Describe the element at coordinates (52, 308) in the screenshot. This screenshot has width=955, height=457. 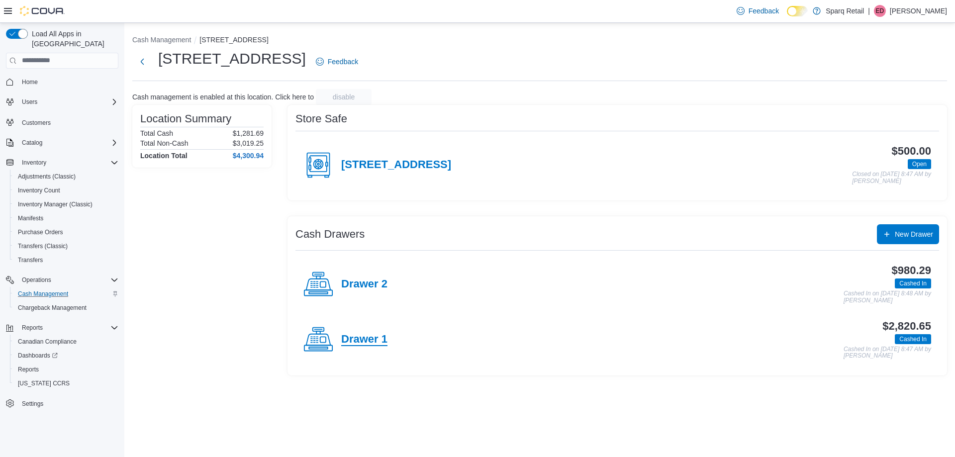
I see `span: Chargeback Management` at that location.